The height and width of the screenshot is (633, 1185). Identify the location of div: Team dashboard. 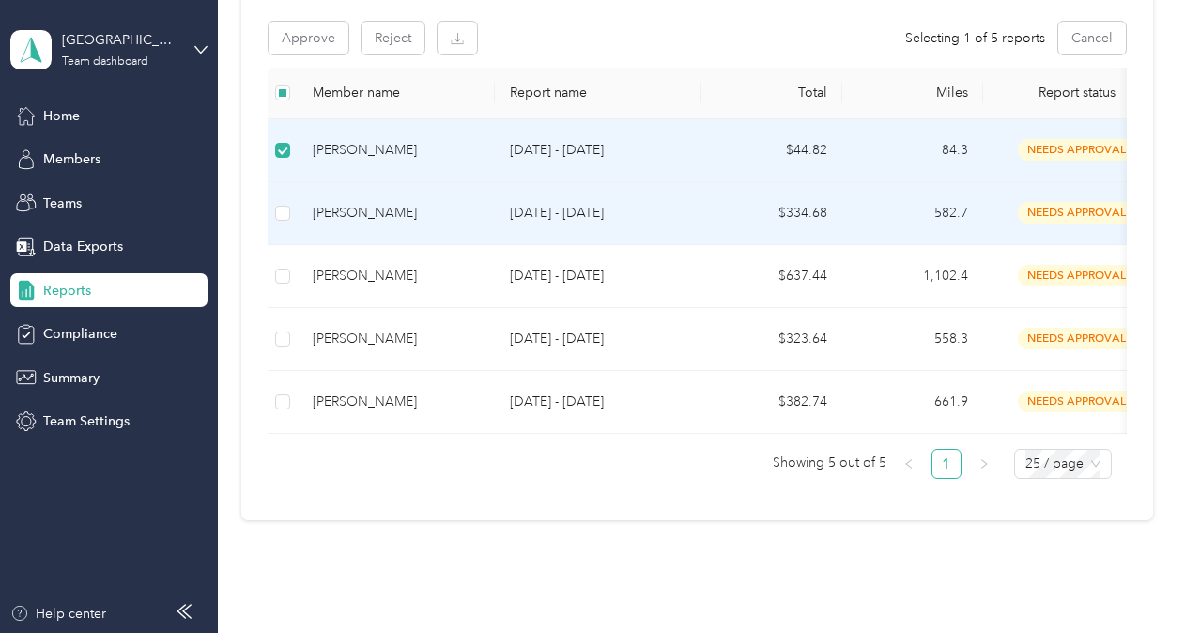
(105, 62).